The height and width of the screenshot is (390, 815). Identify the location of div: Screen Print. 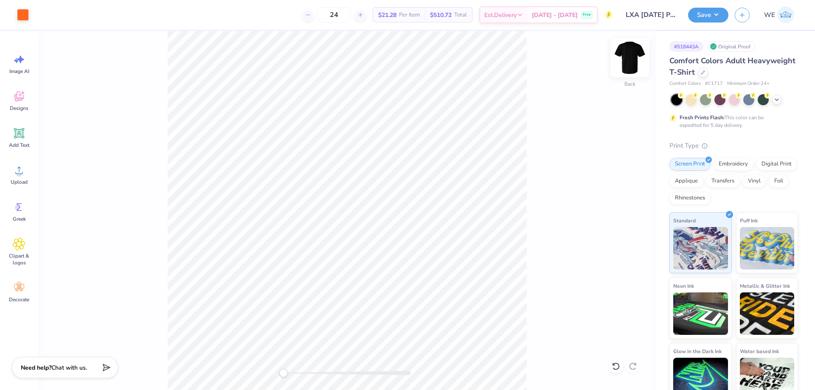
(690, 164).